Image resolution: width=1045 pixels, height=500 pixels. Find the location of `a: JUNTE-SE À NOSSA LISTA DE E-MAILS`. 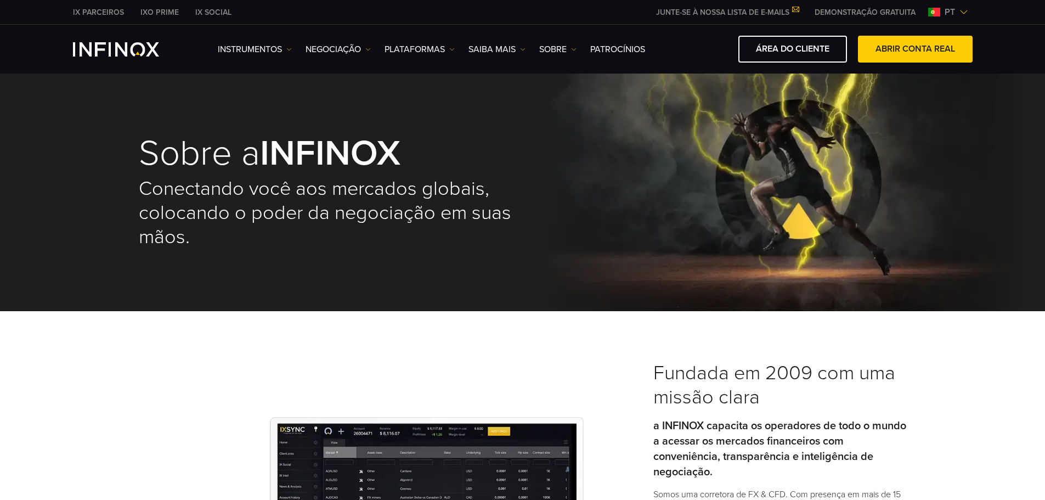

a: JUNTE-SE À NOSSA LISTA DE E-MAILS is located at coordinates (727, 12).